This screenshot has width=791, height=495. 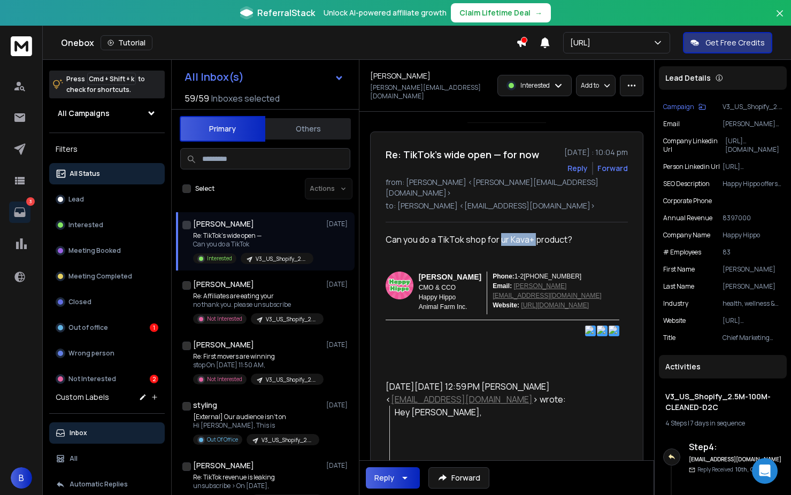 What do you see at coordinates (257, 296) in the screenshot?
I see `p: Re: Affiliates are eating your` at bounding box center [257, 296].